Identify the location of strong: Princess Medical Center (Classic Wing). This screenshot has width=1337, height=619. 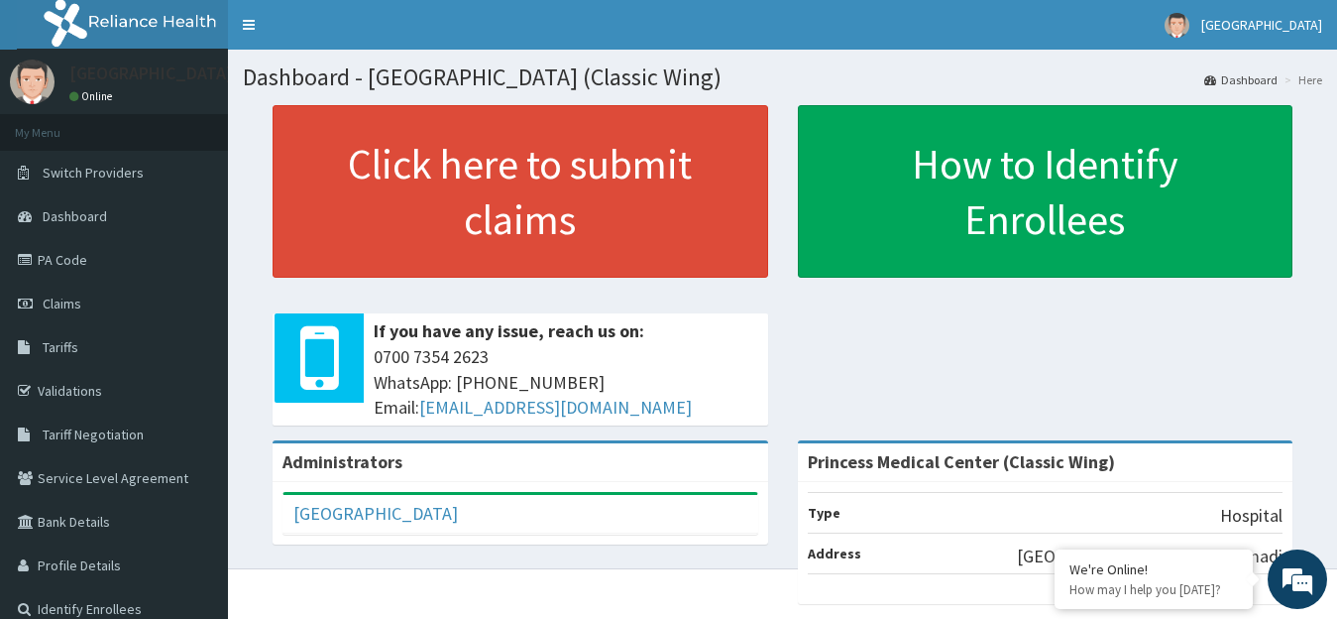
(962, 461).